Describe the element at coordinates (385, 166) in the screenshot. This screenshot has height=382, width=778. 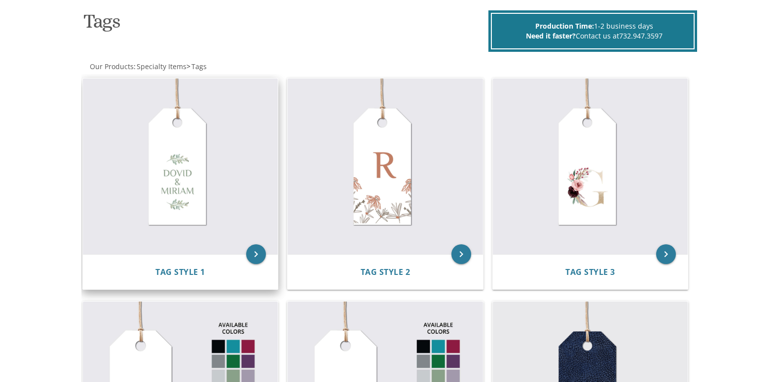
I see `img: Tag Style 2` at that location.